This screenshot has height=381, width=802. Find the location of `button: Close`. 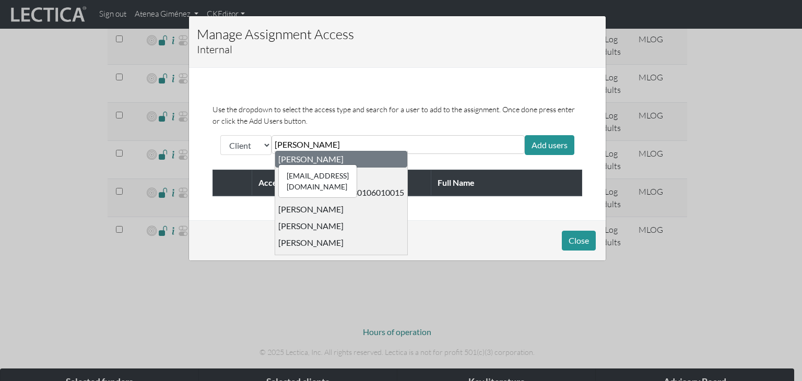

button: Close is located at coordinates (578, 241).